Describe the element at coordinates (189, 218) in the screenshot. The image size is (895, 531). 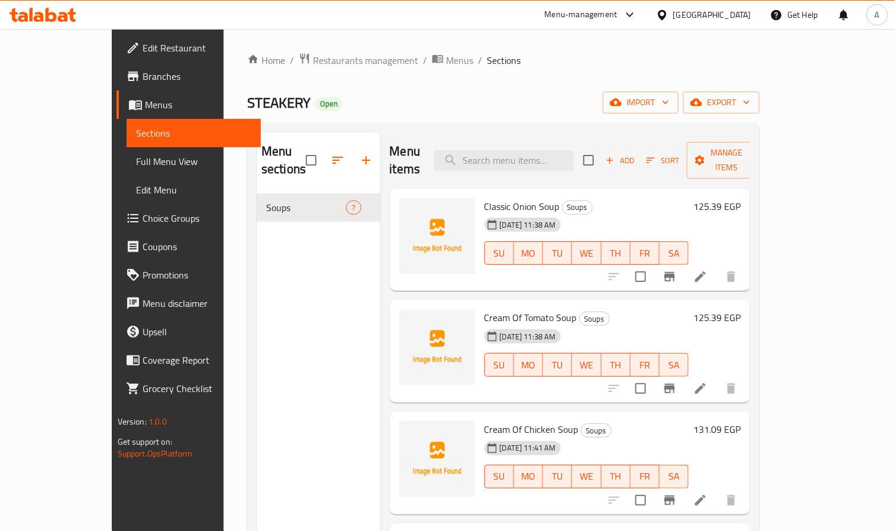
I see `a: Choice Groups` at that location.